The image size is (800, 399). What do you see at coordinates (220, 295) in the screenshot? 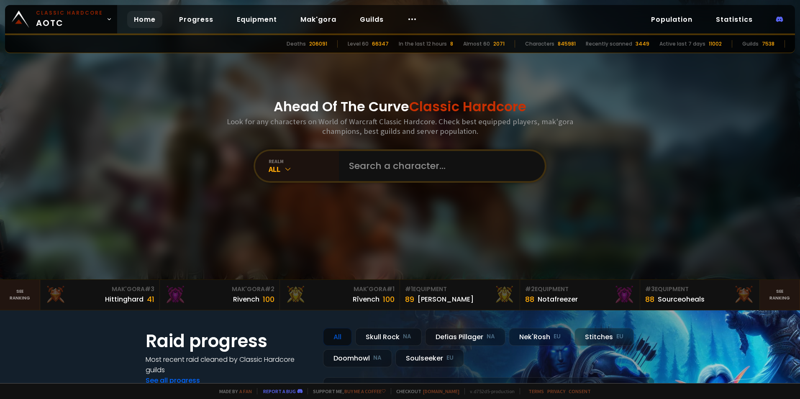
I see `a: Mak'Gora#2Rivench100` at bounding box center [220, 295].